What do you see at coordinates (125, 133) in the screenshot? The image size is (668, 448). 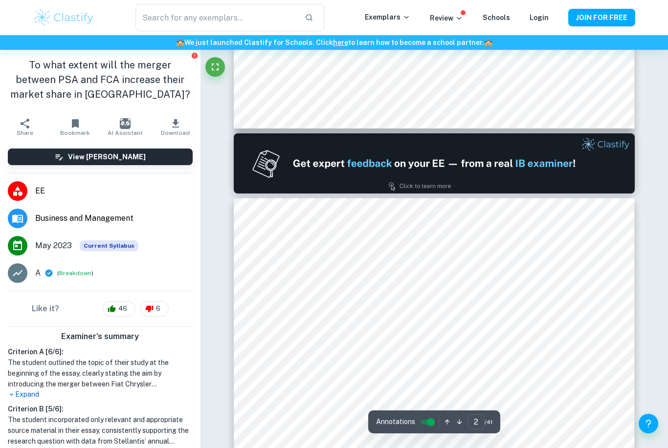 I see `span: AI Assistant` at bounding box center [125, 133].